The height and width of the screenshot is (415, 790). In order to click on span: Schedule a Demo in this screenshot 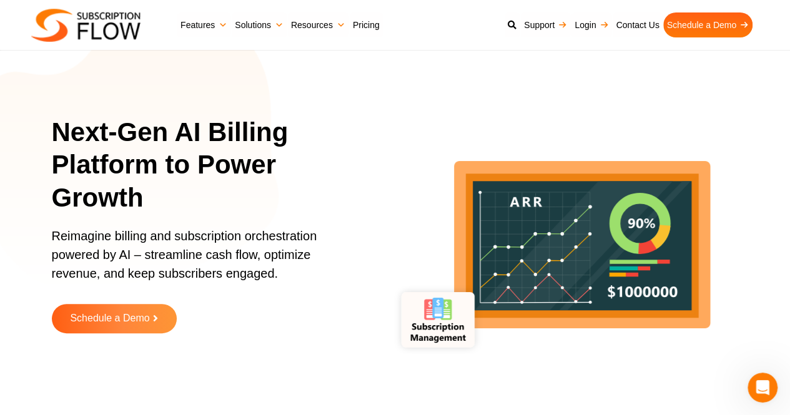, I will do `click(109, 319)`.